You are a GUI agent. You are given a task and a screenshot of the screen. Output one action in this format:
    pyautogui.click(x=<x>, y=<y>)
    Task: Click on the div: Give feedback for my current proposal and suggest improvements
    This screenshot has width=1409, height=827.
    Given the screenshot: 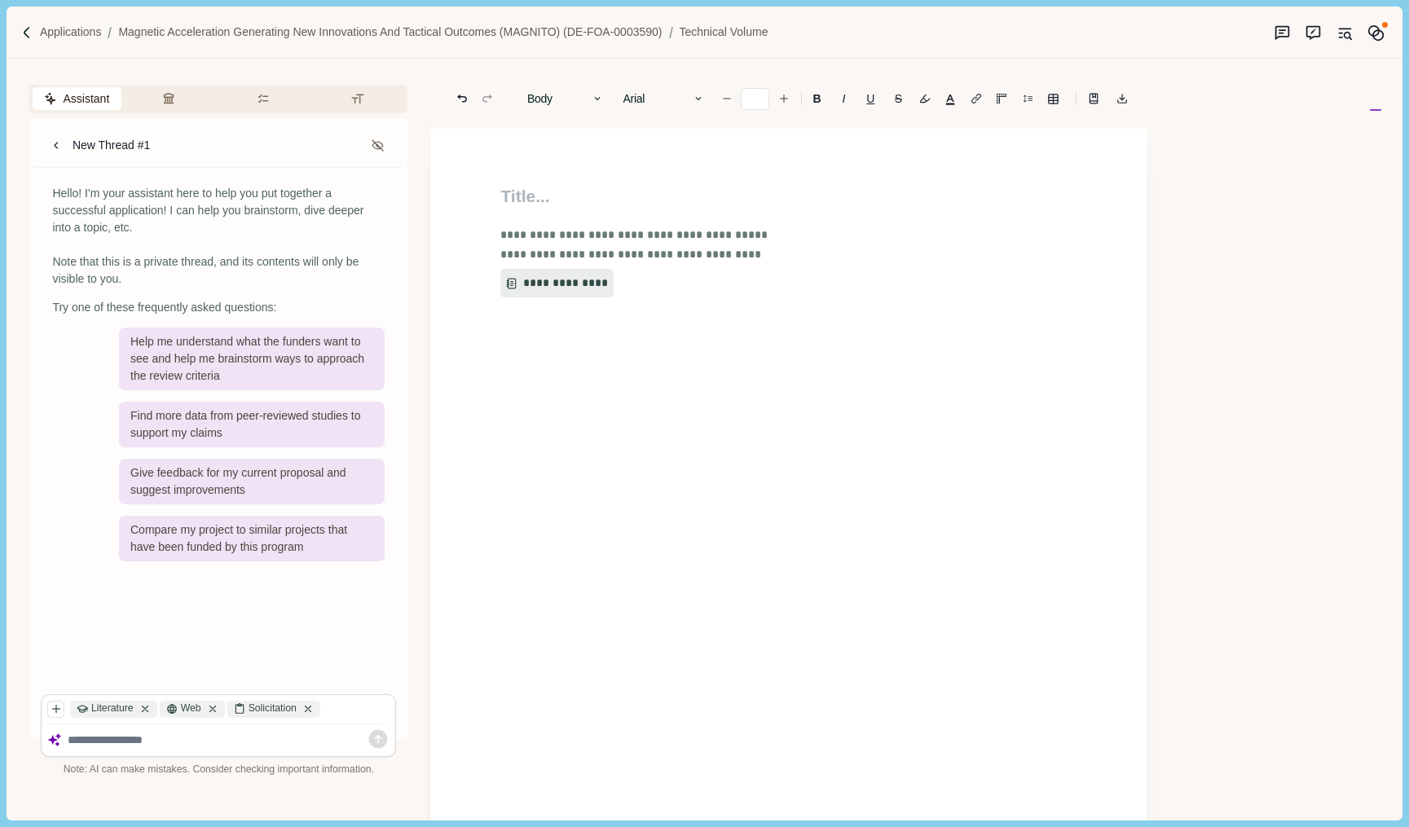 What is the action you would take?
    pyautogui.click(x=252, y=482)
    